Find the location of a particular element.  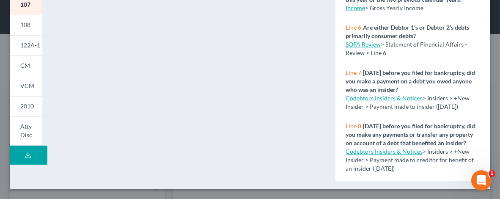

span: 107 is located at coordinates (25, 4).